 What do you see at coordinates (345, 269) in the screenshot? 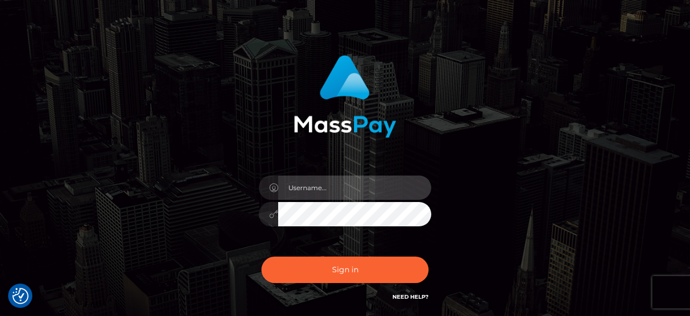
I see `button: Sign in` at bounding box center [345, 269].